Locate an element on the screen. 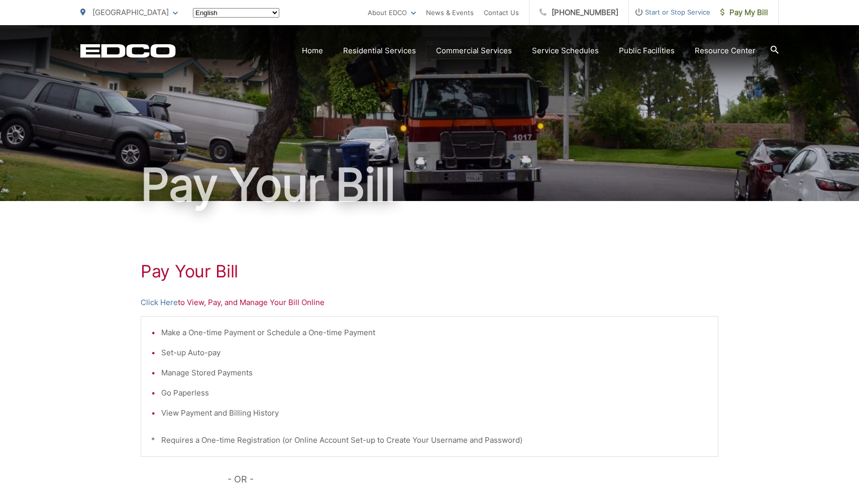 The height and width of the screenshot is (493, 859). p: to View, Pay, and Manage Your Bill Online is located at coordinates (430, 302).